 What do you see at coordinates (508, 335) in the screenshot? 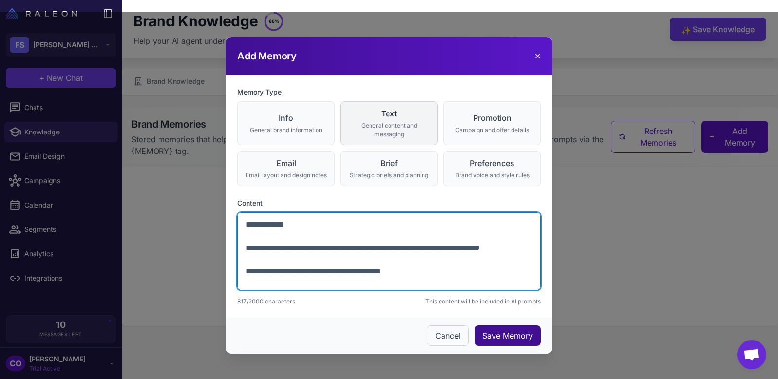
I see `button: Save Memory` at bounding box center [508, 335].